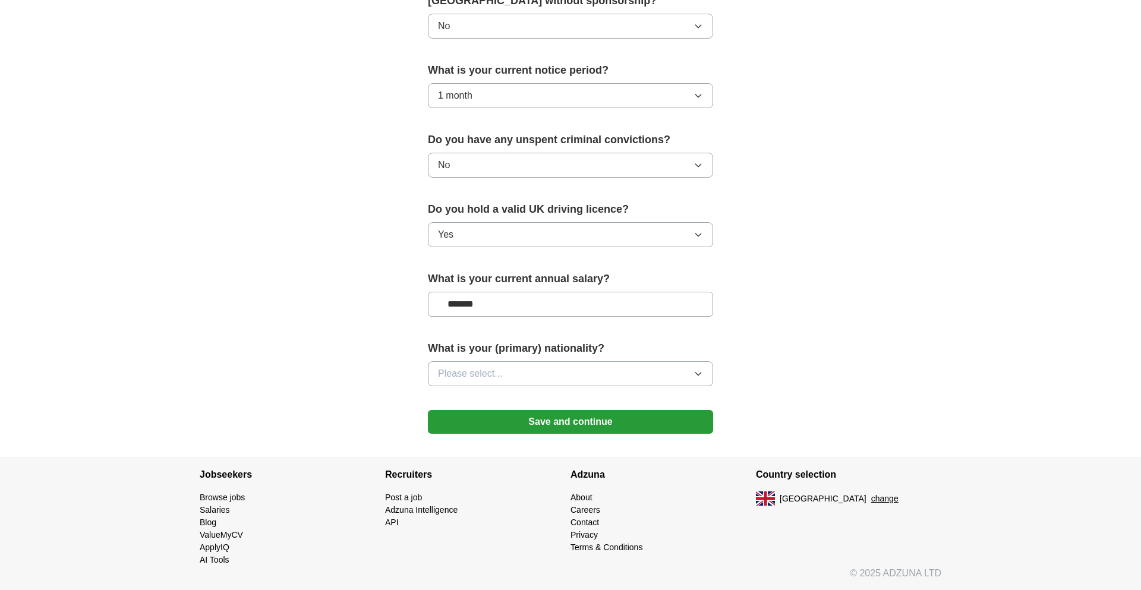 The image size is (1141, 590). Describe the element at coordinates (571, 70) in the screenshot. I see `label: What is your current notice period?` at that location.